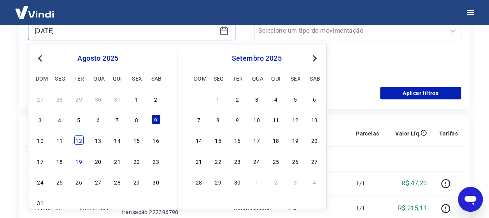  What do you see at coordinates (60, 202) in the screenshot?
I see `div: Choose segunda-feira, 1 de setembro de 2025` at bounding box center [60, 202].